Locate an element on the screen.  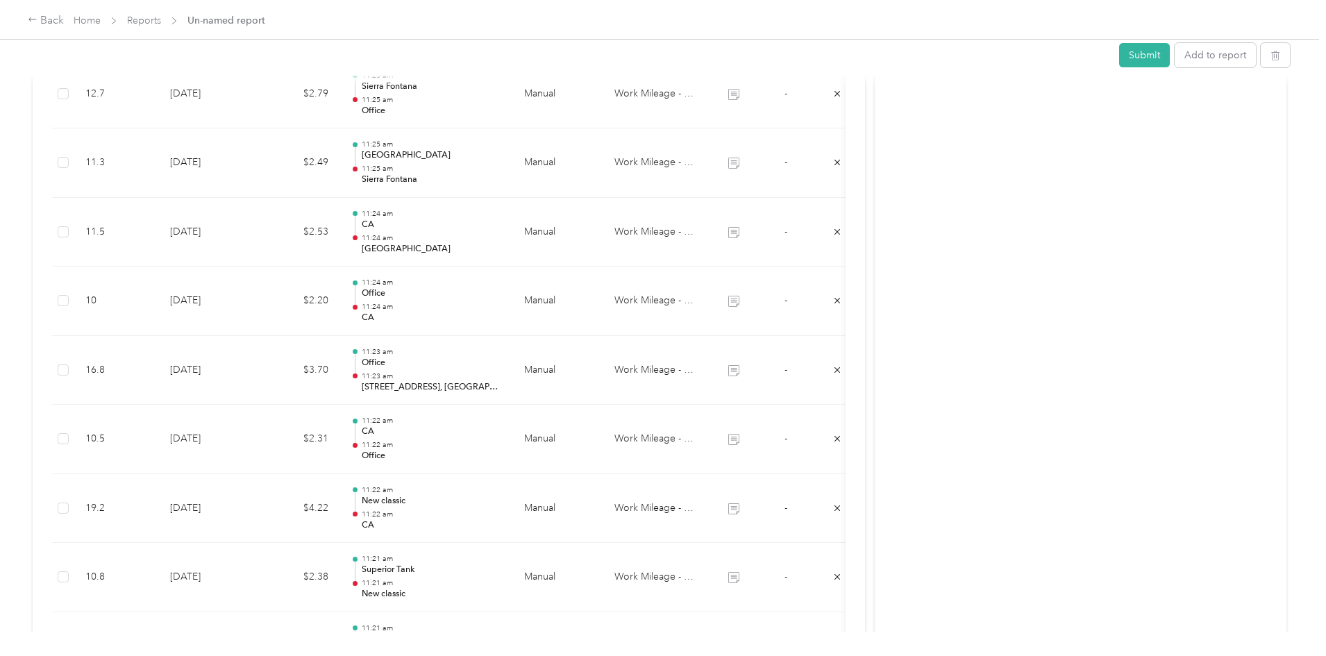
button: Add to report is located at coordinates (1215, 55).